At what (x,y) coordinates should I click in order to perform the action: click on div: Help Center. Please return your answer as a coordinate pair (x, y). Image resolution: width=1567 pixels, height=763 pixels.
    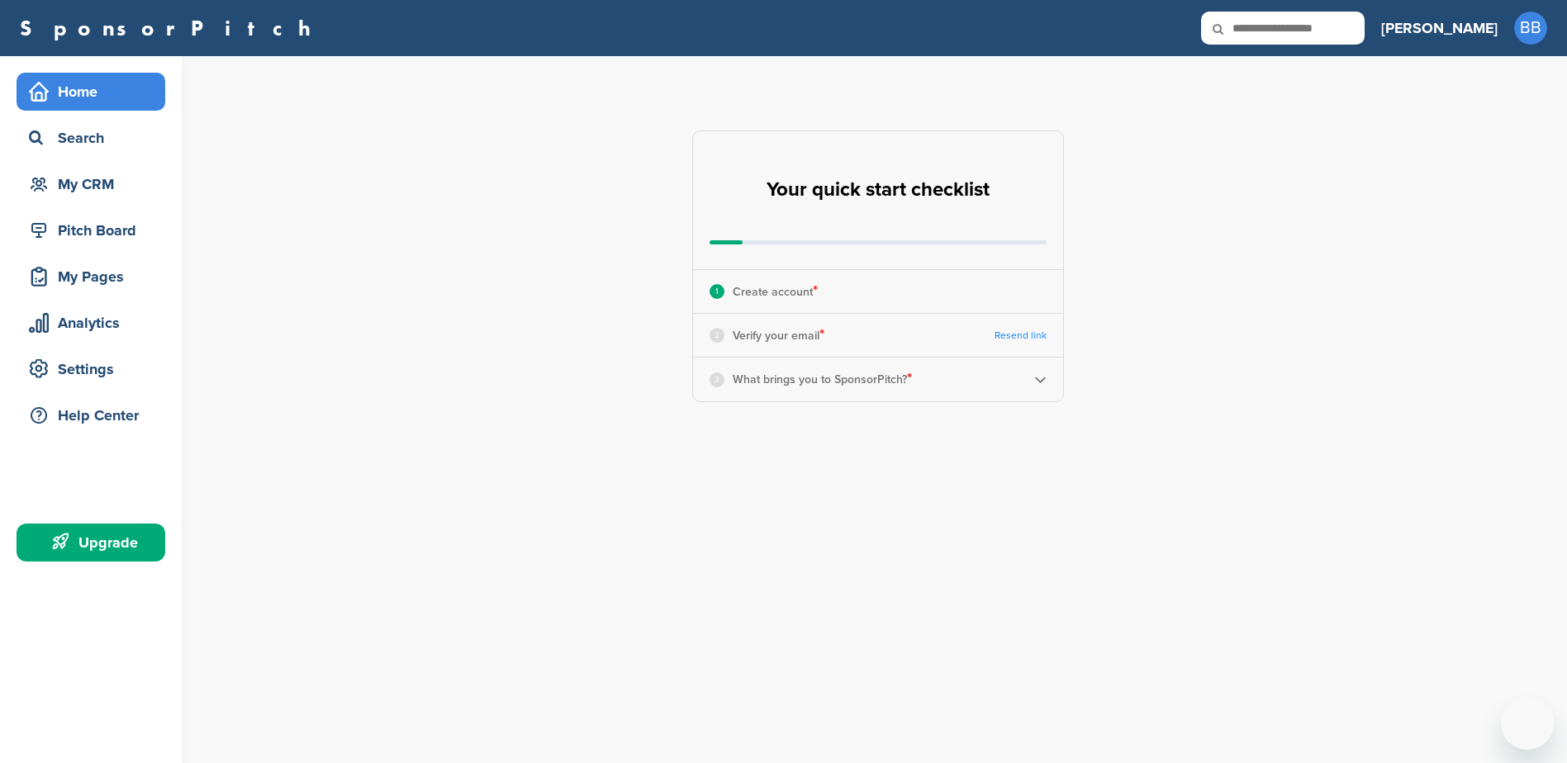
    Looking at the image, I should click on (95, 415).